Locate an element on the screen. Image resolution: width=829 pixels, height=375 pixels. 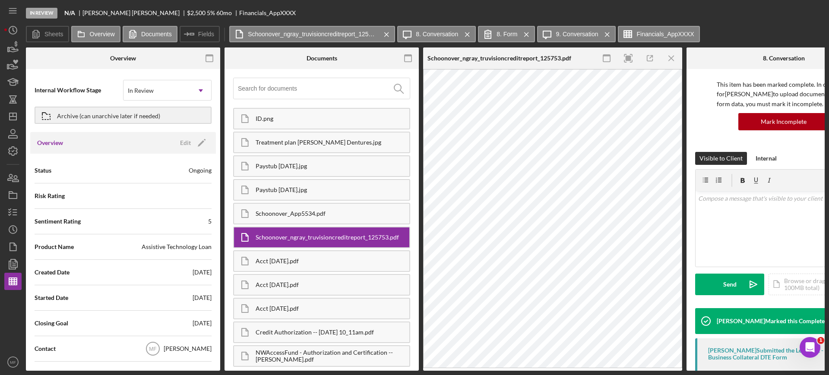
div: Overview is located at coordinates (123, 58).